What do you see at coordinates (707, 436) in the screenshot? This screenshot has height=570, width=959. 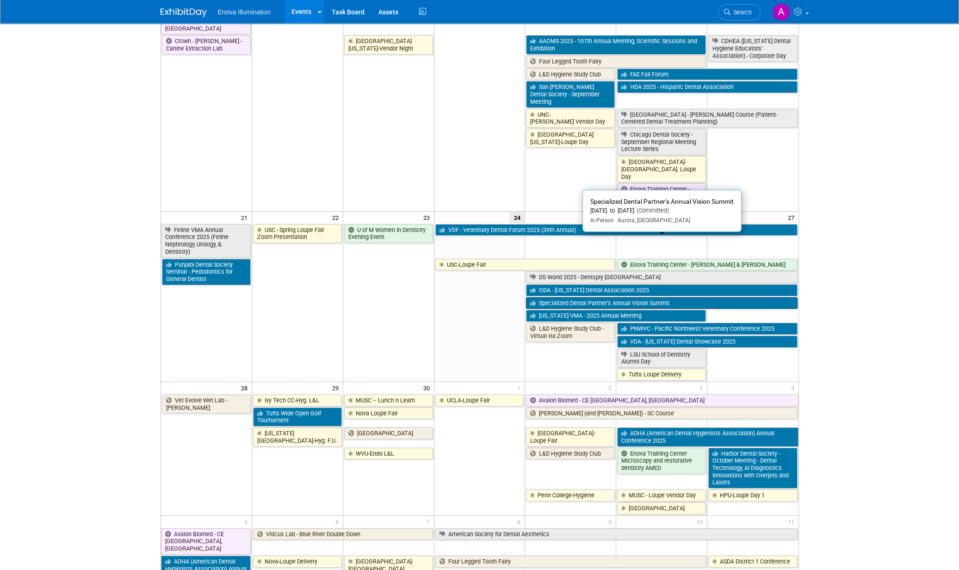 I see `a: ADHA (American Dental Hygienists Association) Annual Conference 2025` at bounding box center [707, 436].